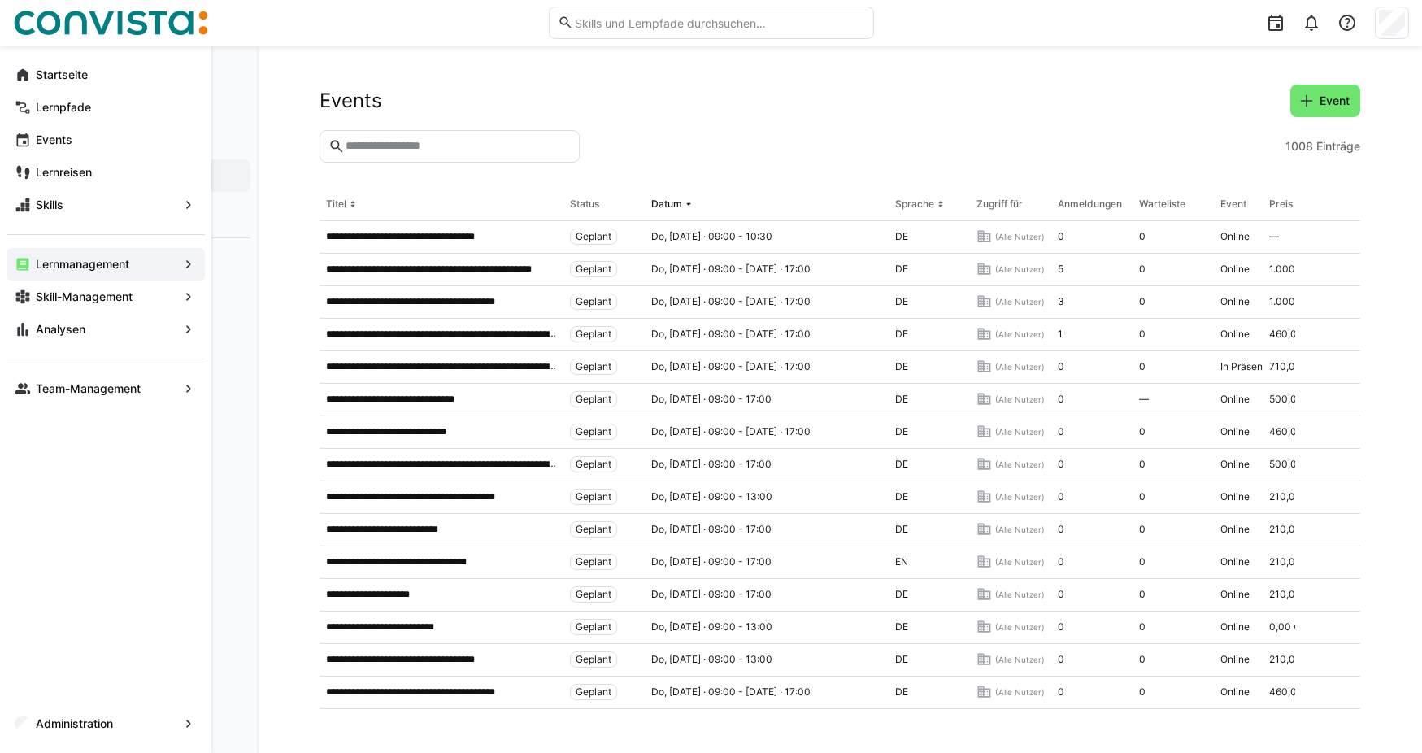  Describe the element at coordinates (1290, 399) in the screenshot. I see `span: 500,00 €` at that location.